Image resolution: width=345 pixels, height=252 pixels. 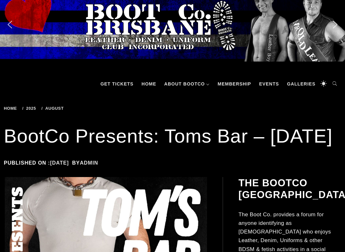 I want to click on a: GET TICKETS, so click(x=117, y=84).